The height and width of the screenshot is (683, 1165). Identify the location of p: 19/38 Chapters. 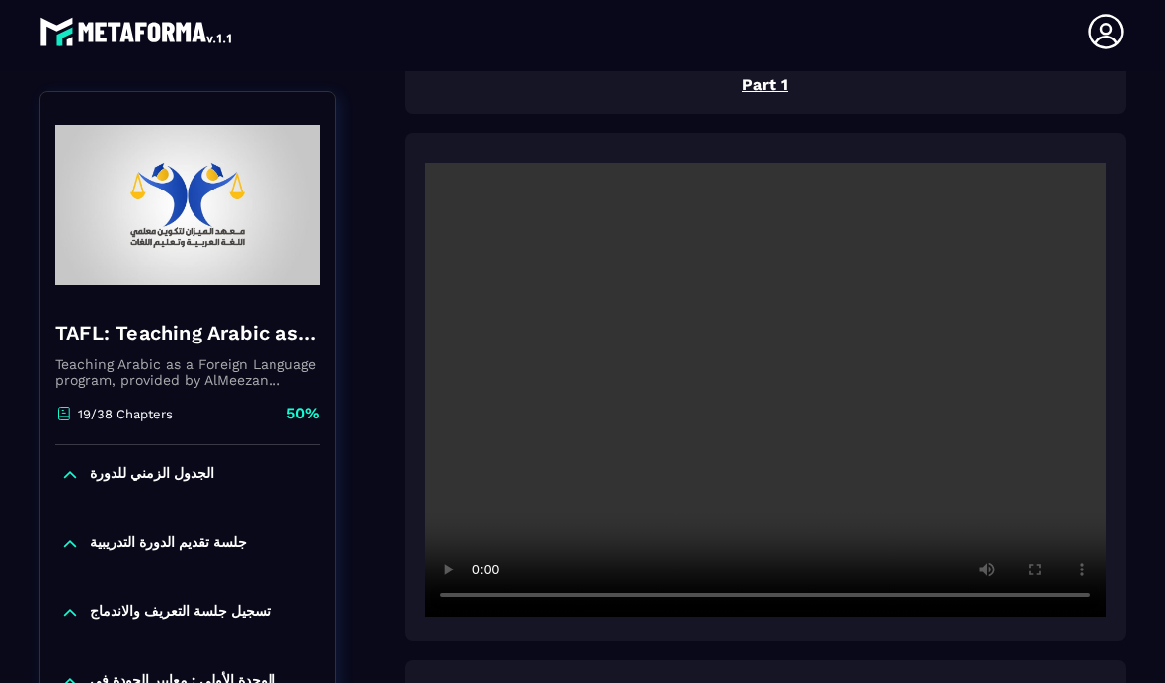
(125, 414).